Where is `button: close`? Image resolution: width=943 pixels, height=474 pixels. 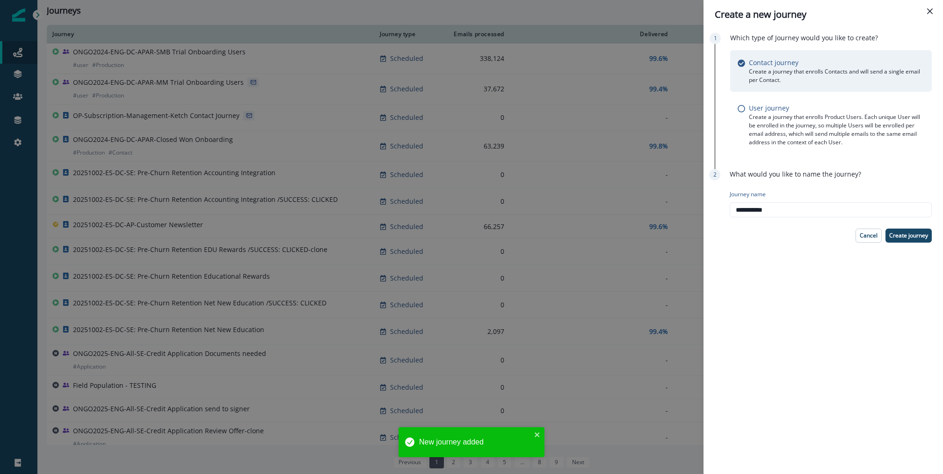
button: close is located at coordinates (538, 434).